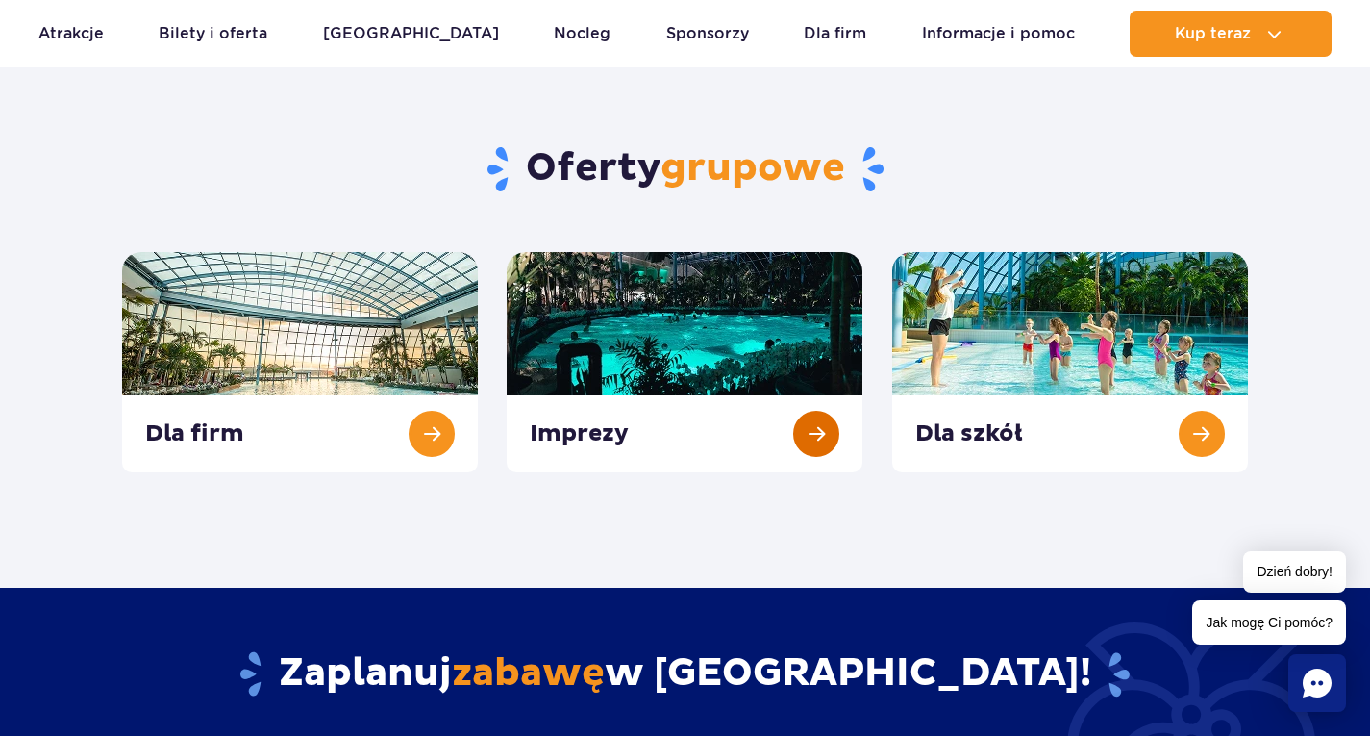  I want to click on a: Informacje i pomoc, so click(998, 34).